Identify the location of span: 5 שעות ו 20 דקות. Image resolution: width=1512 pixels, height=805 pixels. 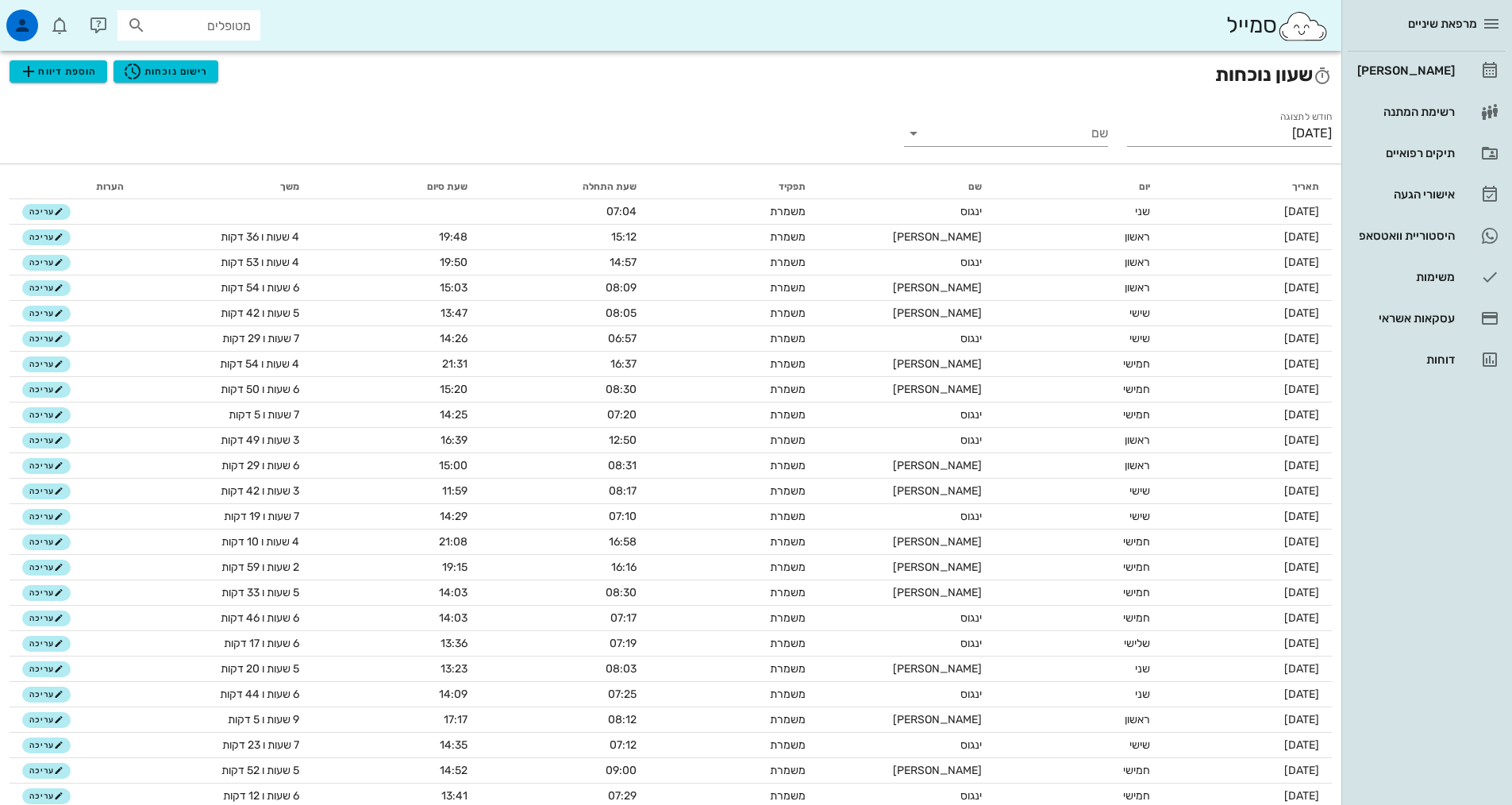
(260, 668).